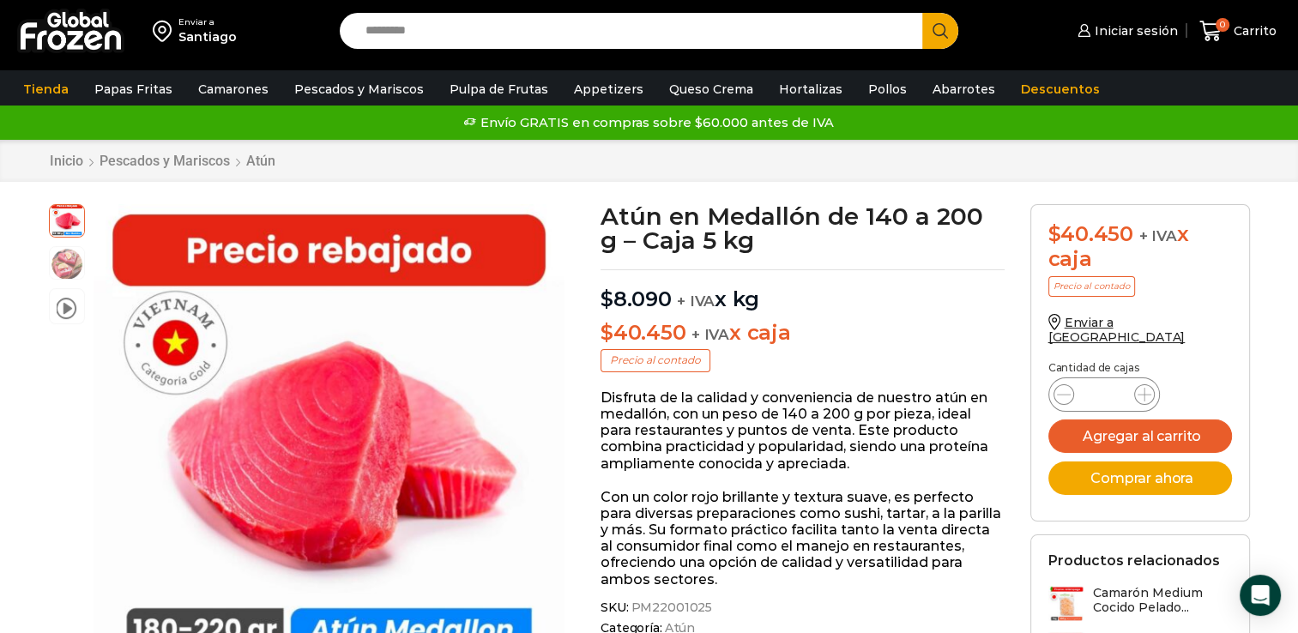 This screenshot has width=1298, height=633. Describe the element at coordinates (711, 89) in the screenshot. I see `a: Queso Crema` at that location.